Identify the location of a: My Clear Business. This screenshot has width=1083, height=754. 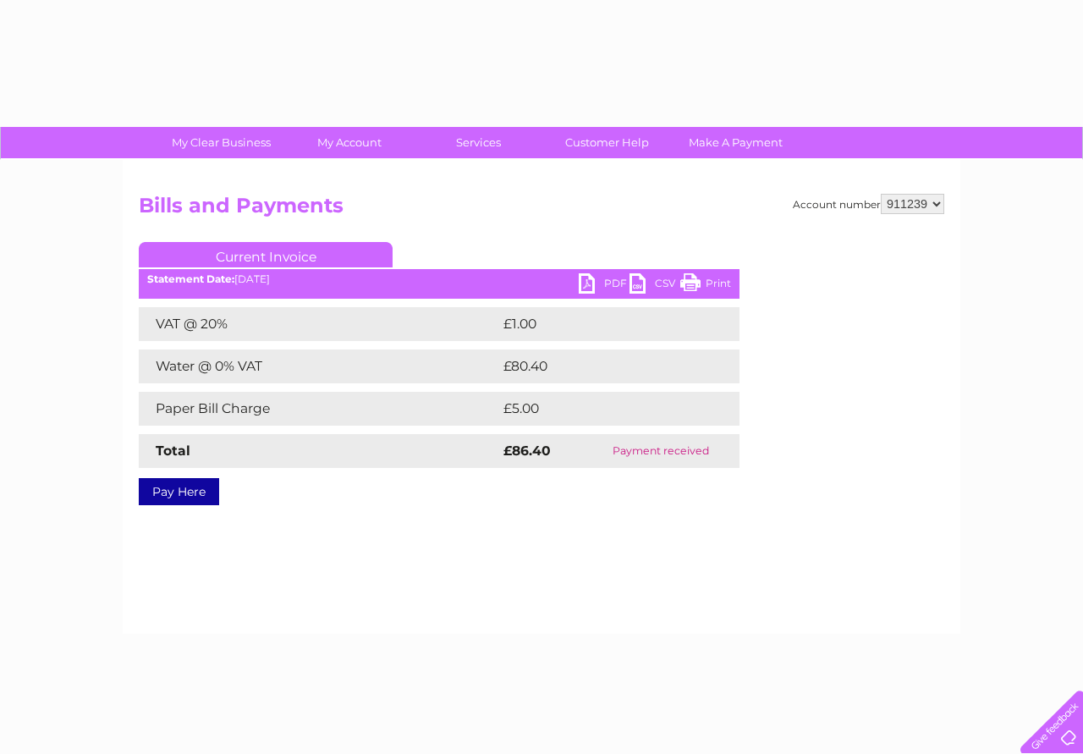
(221, 142).